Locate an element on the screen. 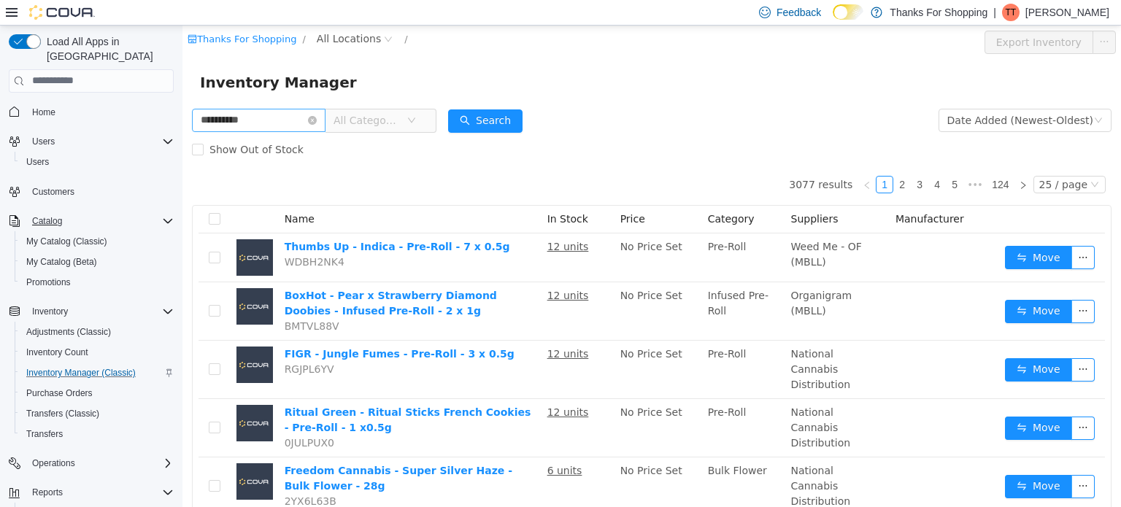 Image resolution: width=1121 pixels, height=507 pixels. li: 1 is located at coordinates (702, 159).